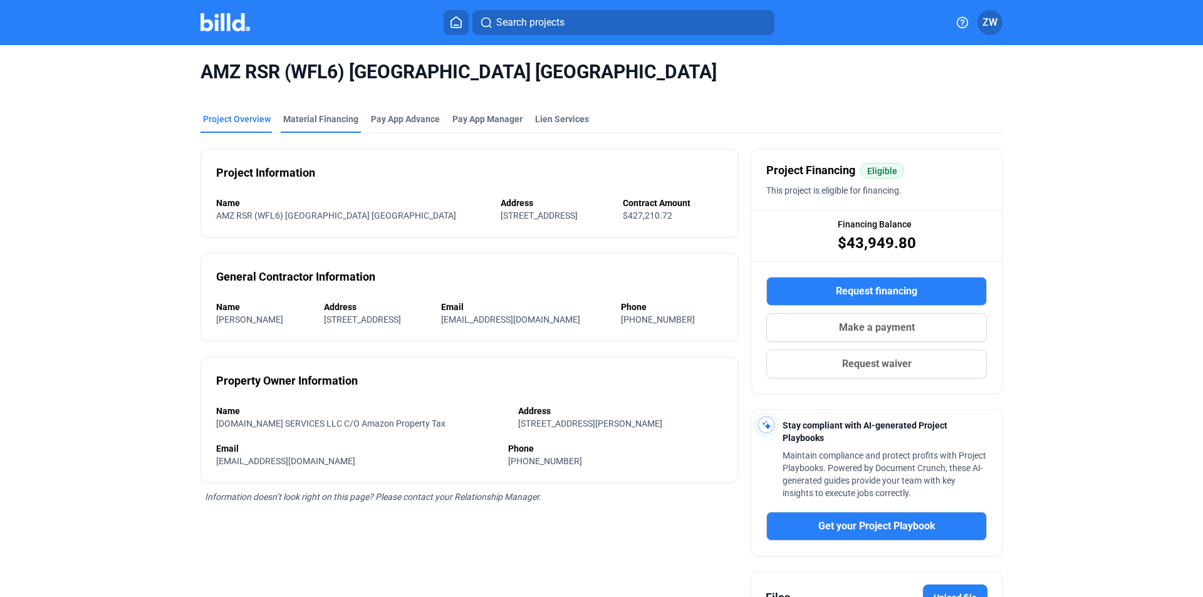  I want to click on button: Search projects, so click(624, 23).